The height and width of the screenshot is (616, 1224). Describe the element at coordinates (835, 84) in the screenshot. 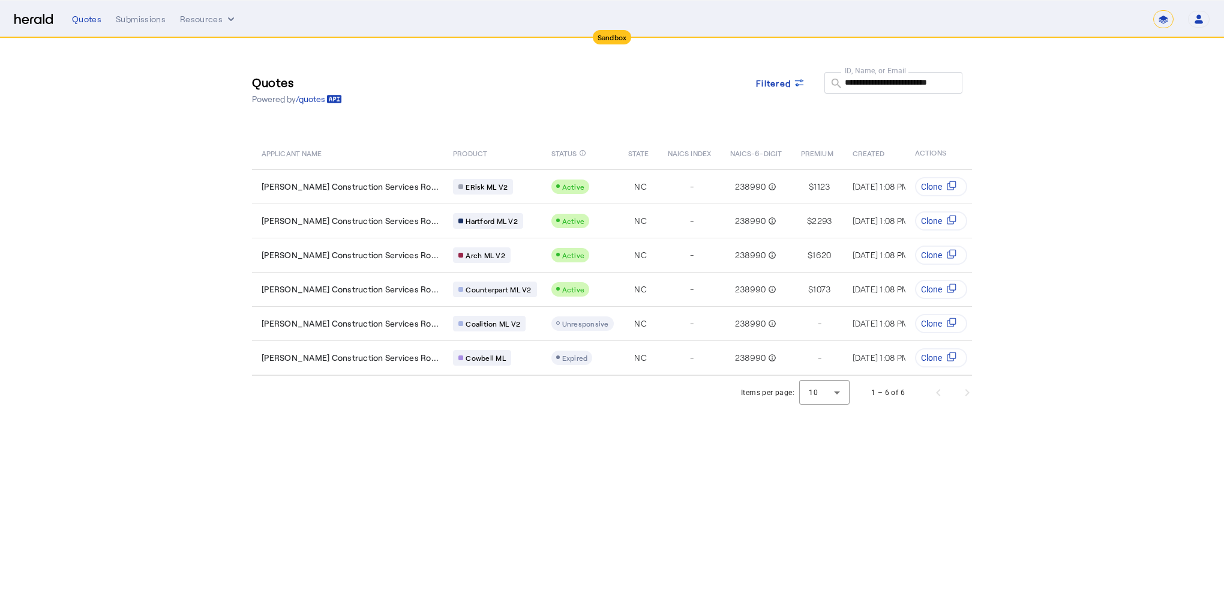

I see `mat-icon: search` at that location.